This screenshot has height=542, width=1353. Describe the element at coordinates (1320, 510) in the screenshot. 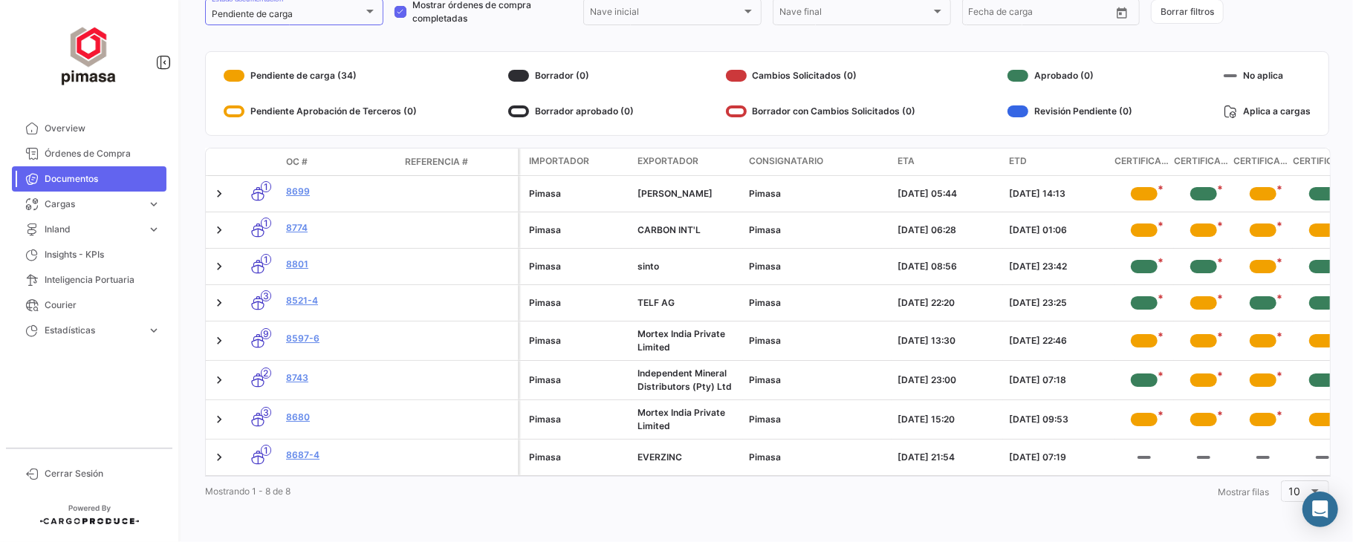

I see `div: Abrir Intercom Messenger` at that location.